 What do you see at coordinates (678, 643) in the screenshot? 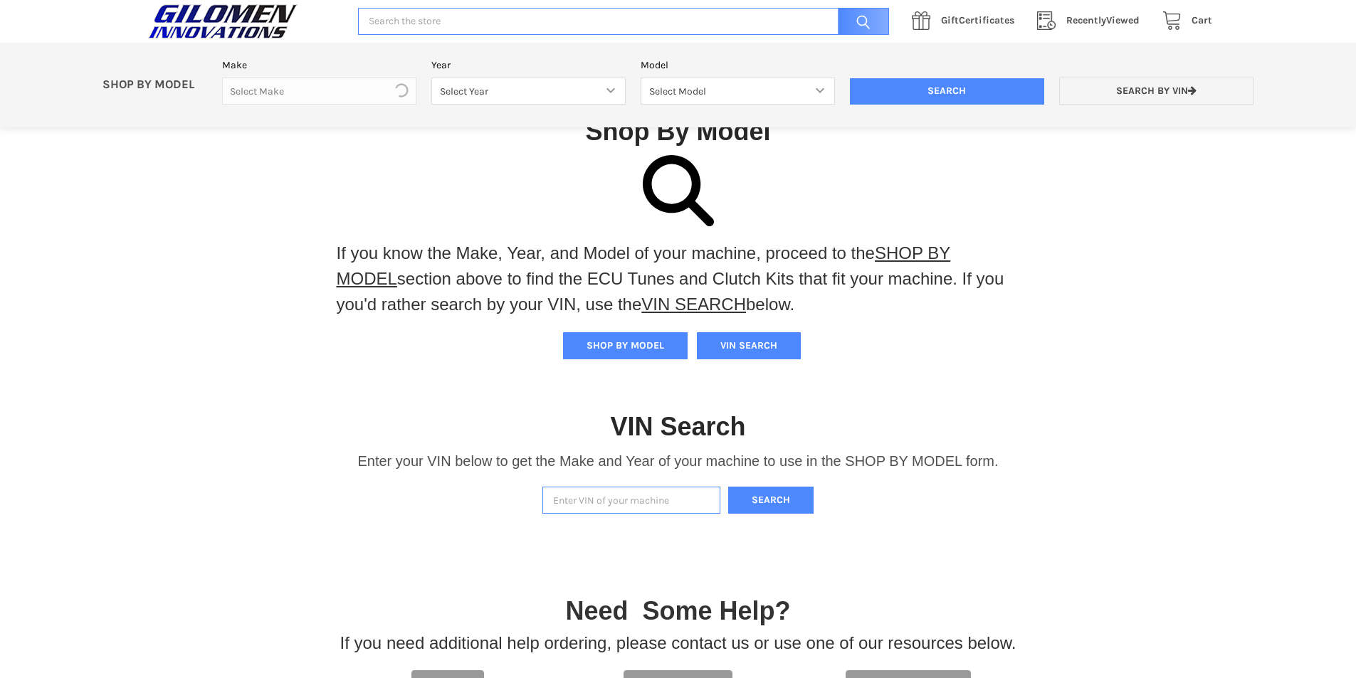
I see `p: If you need additional help ordering, please contact us or use one of our resources below.` at bounding box center [678, 643].